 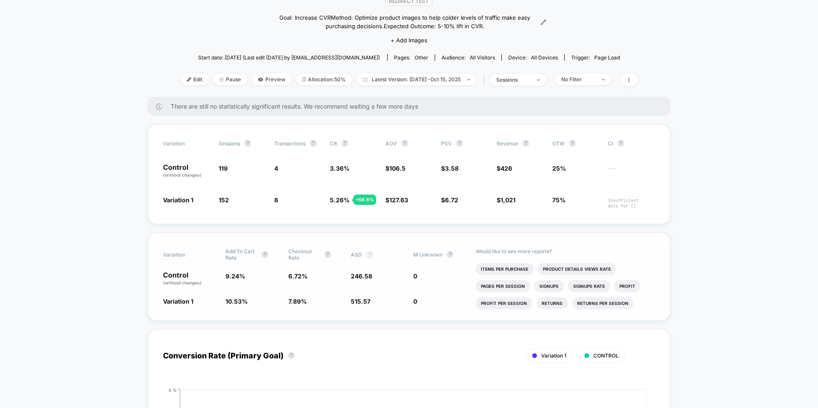 What do you see at coordinates (361, 276) in the screenshot?
I see `span: 246.58` at bounding box center [361, 276].